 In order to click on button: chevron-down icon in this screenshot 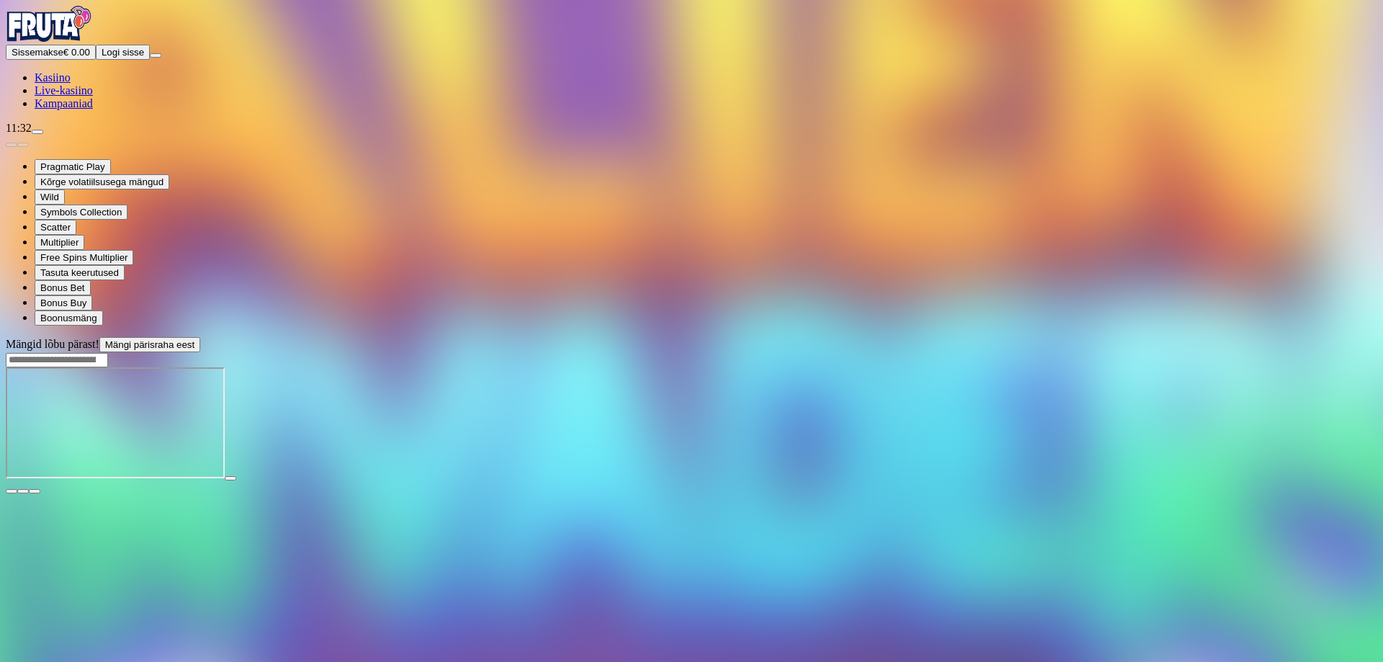, I will do `click(23, 491)`.